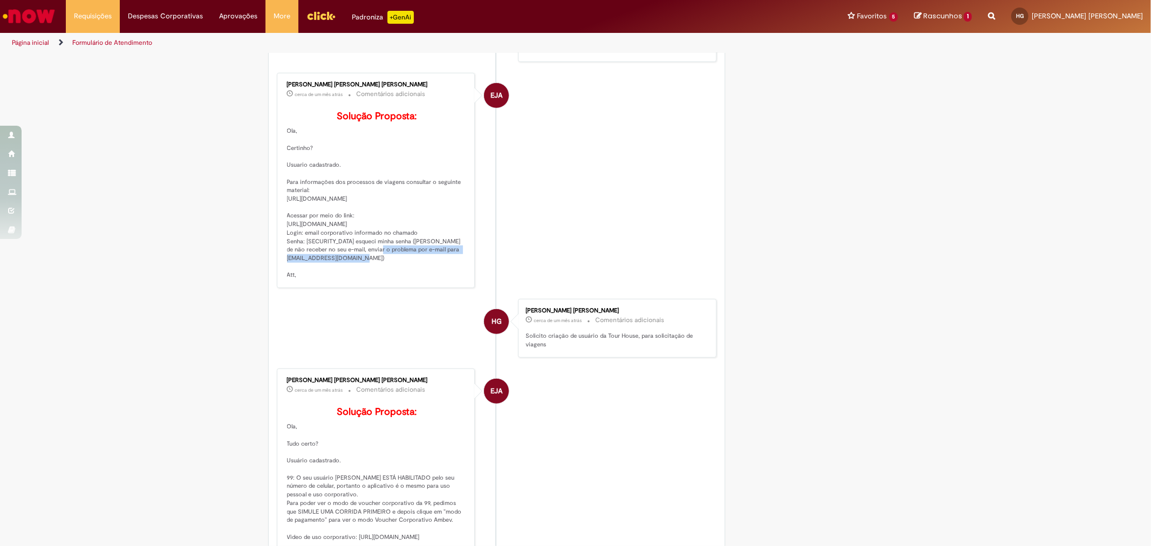 This screenshot has height=546, width=1151. What do you see at coordinates (93, 16) in the screenshot?
I see `span: Requisições` at bounding box center [93, 16].